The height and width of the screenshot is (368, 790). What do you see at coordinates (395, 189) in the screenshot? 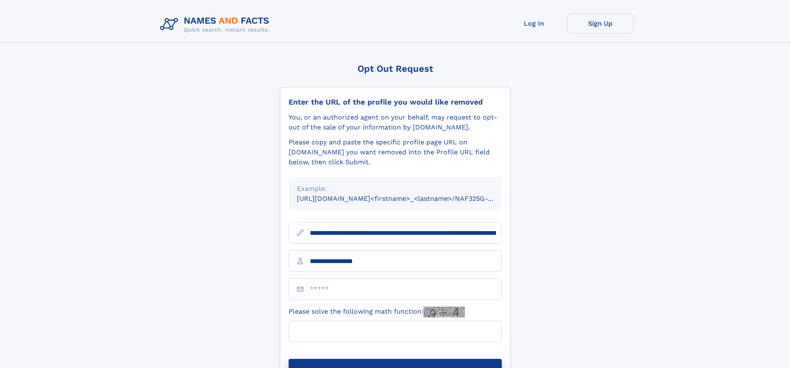
I see `div: Example:` at bounding box center [395, 189].